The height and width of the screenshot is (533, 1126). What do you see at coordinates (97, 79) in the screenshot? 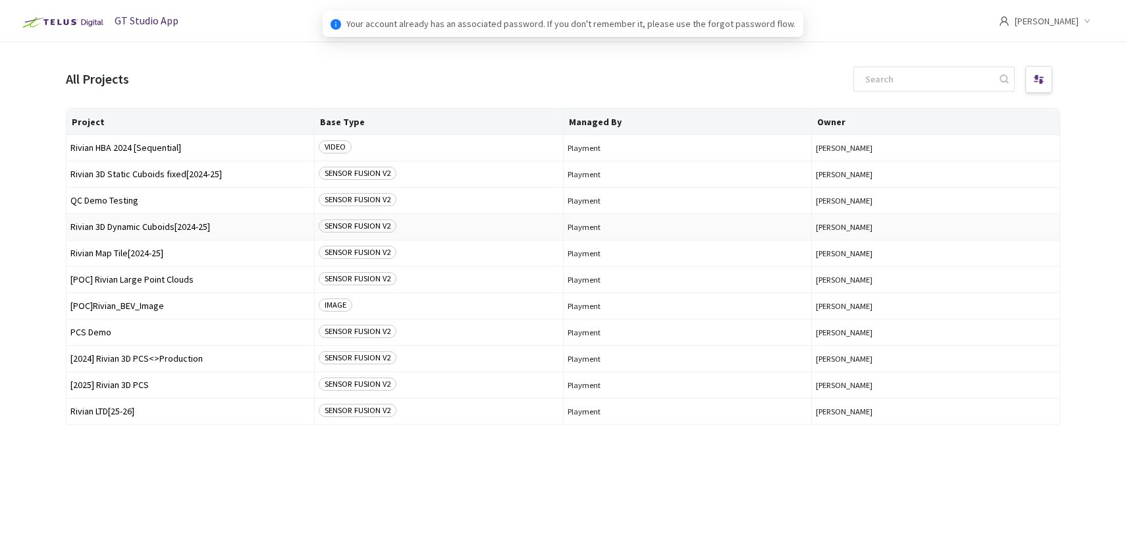
I see `div: All Projects` at bounding box center [97, 79].